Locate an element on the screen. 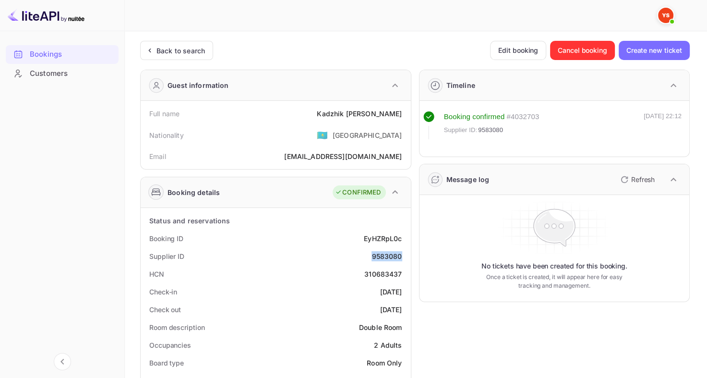 Image resolution: width=707 pixels, height=378 pixels. div: Timeline is located at coordinates (461, 85).